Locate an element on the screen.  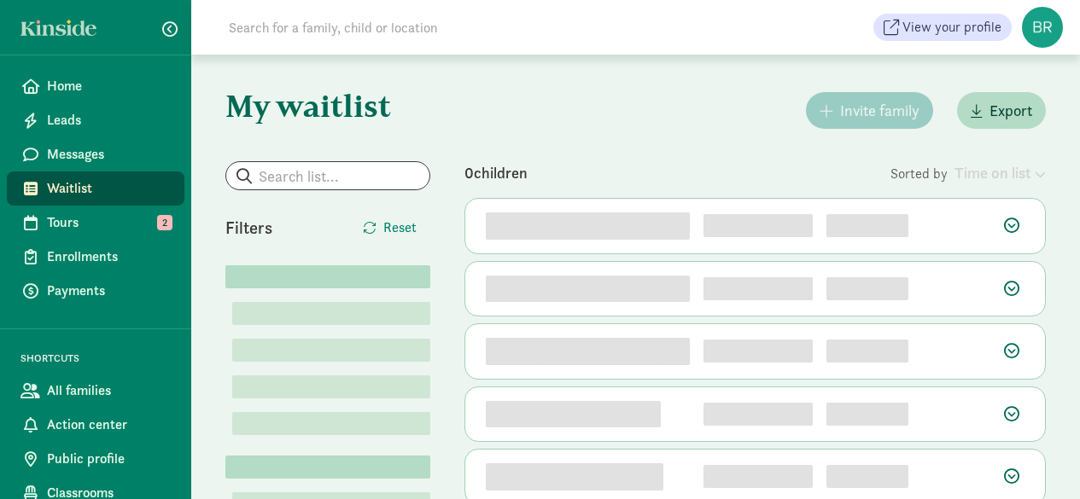
a: View your profile is located at coordinates (942, 27).